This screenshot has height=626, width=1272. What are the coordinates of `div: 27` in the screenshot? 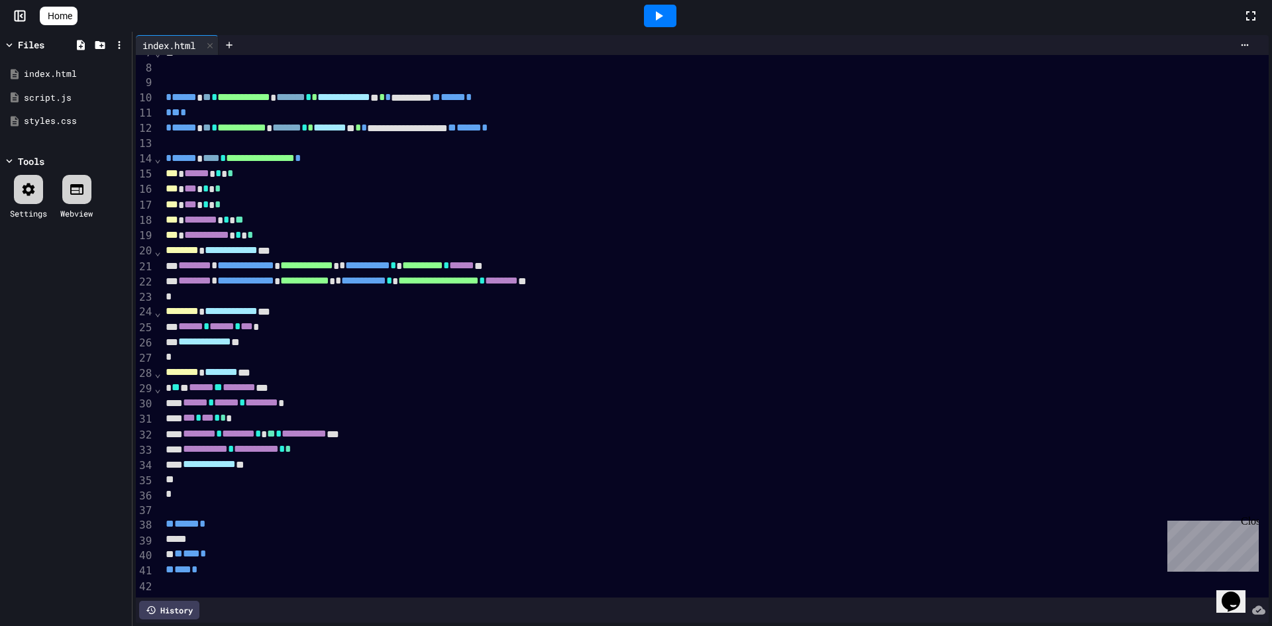 It's located at (144, 358).